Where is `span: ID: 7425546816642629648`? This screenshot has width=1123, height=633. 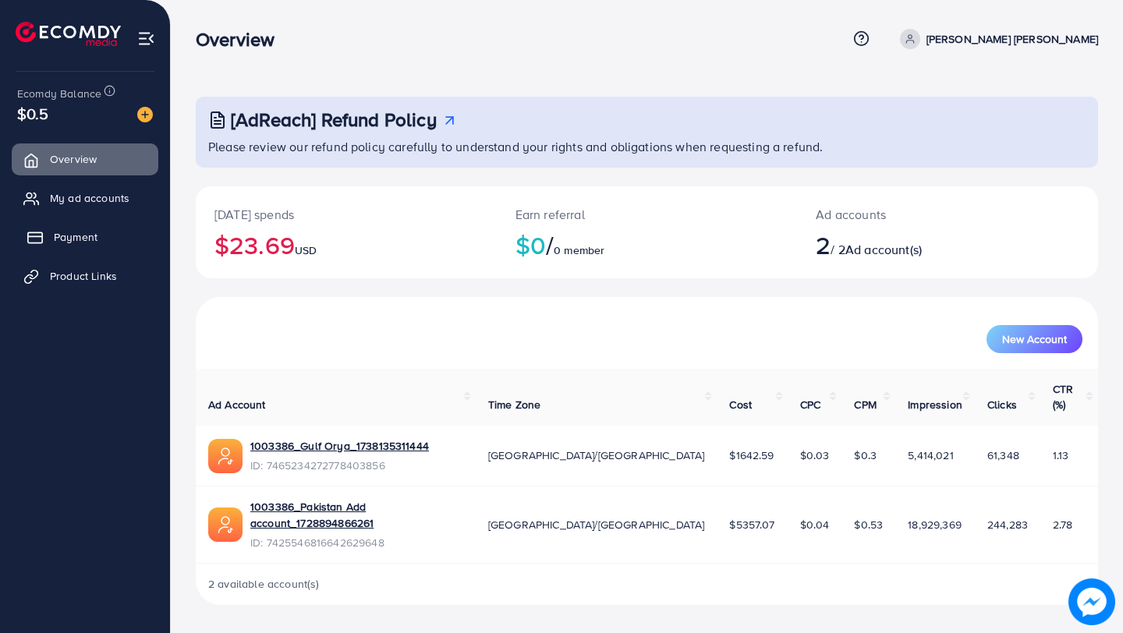 span: ID: 7425546816642629648 is located at coordinates (356, 543).